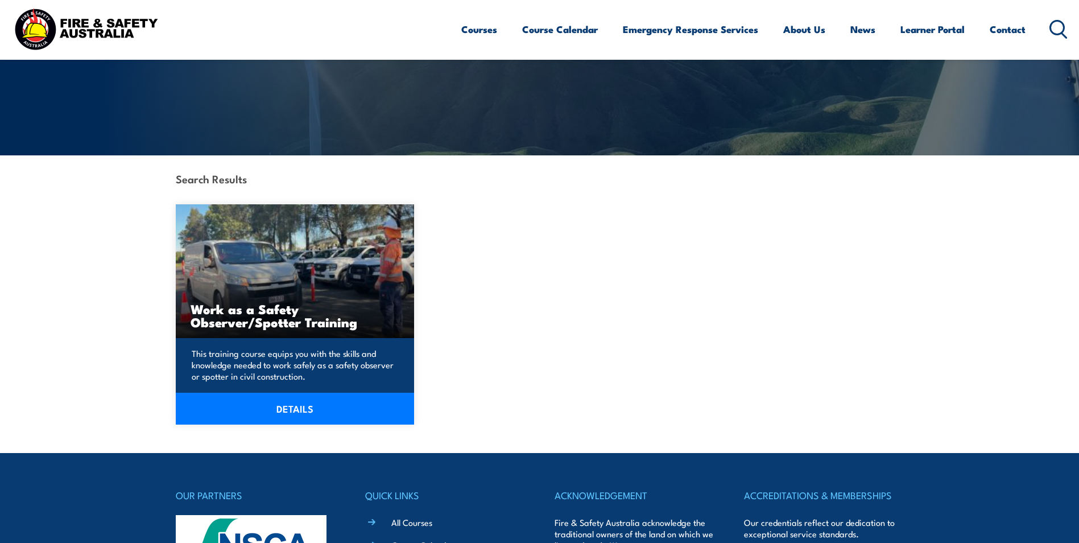 Image resolution: width=1079 pixels, height=543 pixels. What do you see at coordinates (294, 365) in the screenshot?
I see `p: This training course equips you with the skills and knowledge needed to work safely as a safety o...` at bounding box center [294, 365].